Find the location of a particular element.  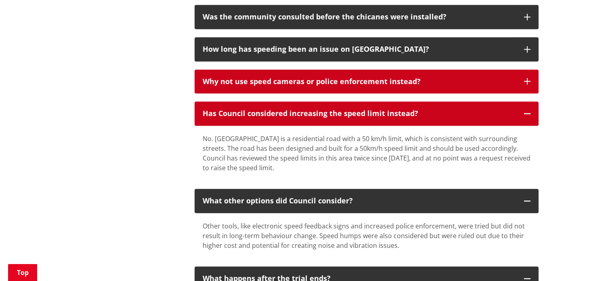

div: Other tools, like electronic speed feedback signs and increased police enforcement, were tried bu... is located at coordinates (367, 235).